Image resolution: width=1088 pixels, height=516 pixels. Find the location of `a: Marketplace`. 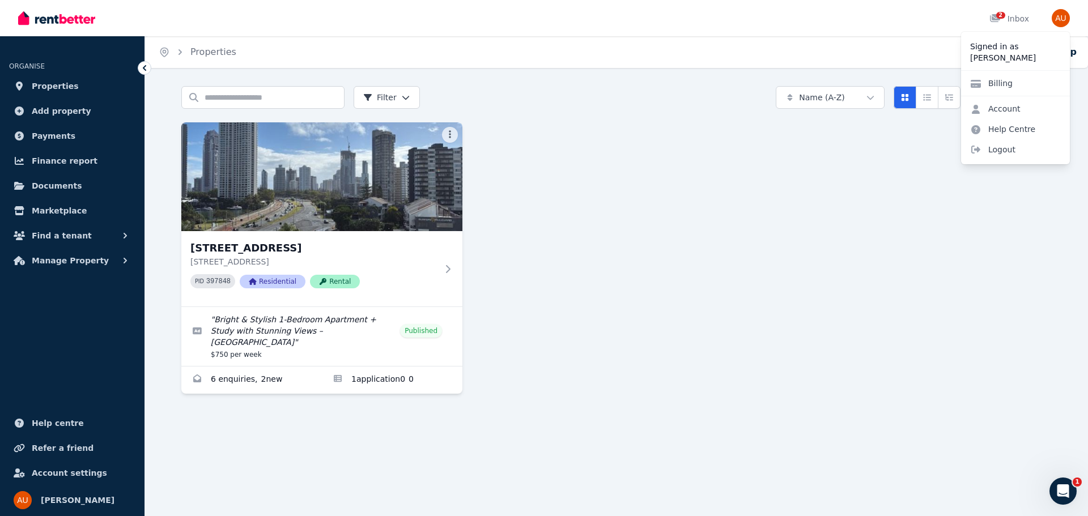

a: Marketplace is located at coordinates (72, 211).